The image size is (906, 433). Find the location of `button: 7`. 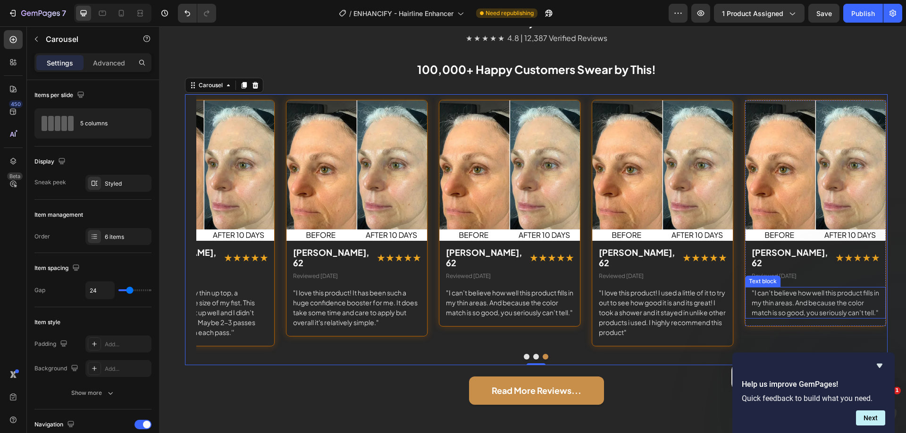

button: 7 is located at coordinates (37, 13).